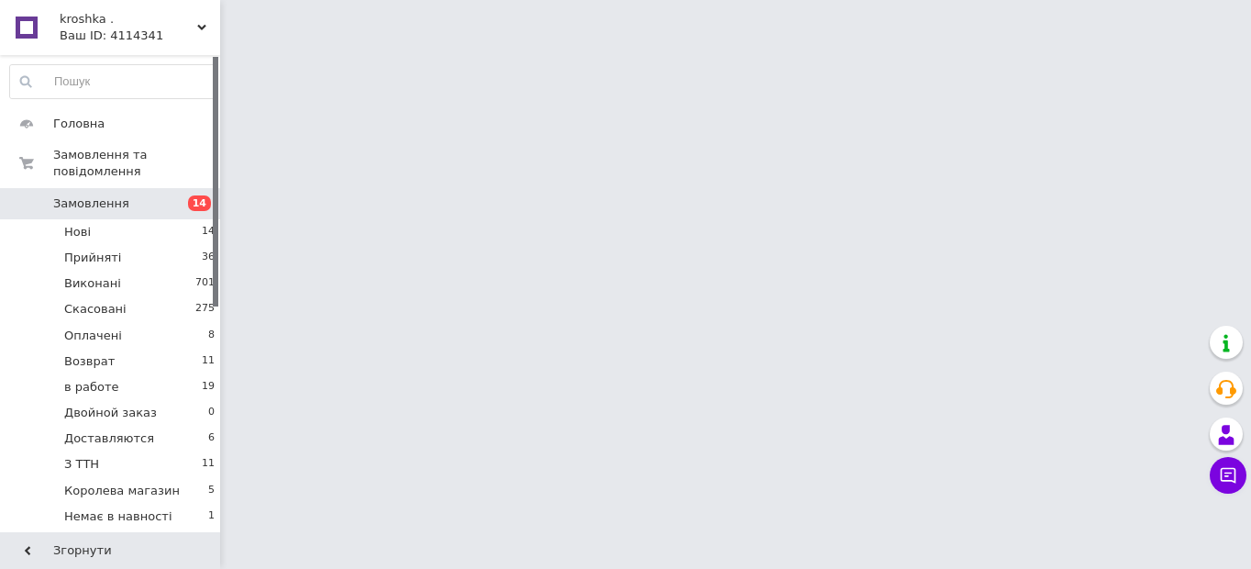 Image resolution: width=1251 pixels, height=569 pixels. What do you see at coordinates (92, 387) in the screenshot?
I see `span: в работе` at bounding box center [92, 387].